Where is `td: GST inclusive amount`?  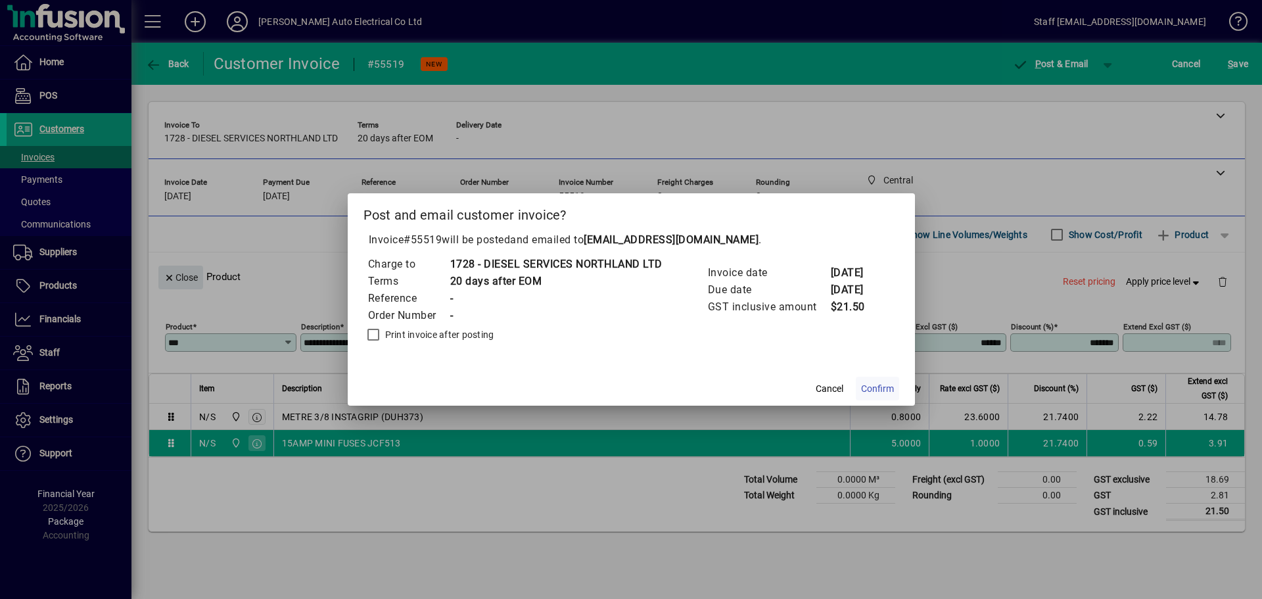
td: GST inclusive amount is located at coordinates (768, 307).